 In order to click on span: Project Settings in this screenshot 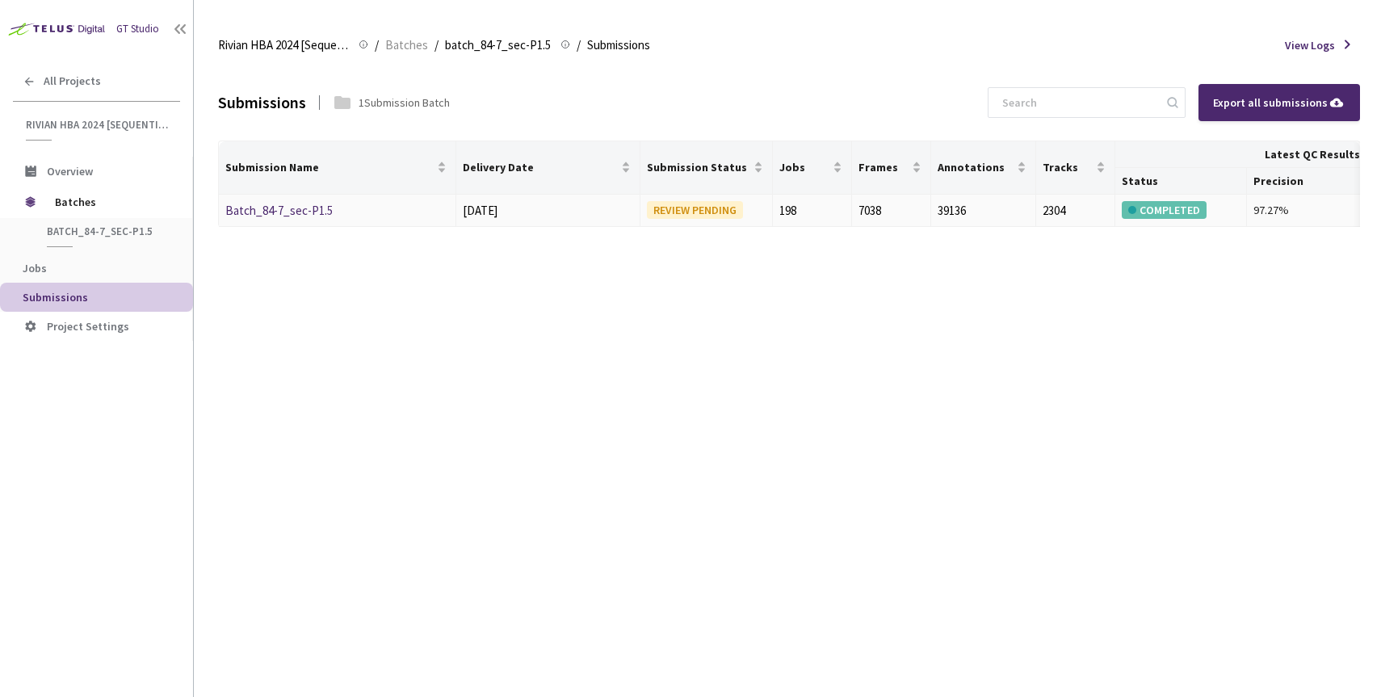, I will do `click(88, 326)`.